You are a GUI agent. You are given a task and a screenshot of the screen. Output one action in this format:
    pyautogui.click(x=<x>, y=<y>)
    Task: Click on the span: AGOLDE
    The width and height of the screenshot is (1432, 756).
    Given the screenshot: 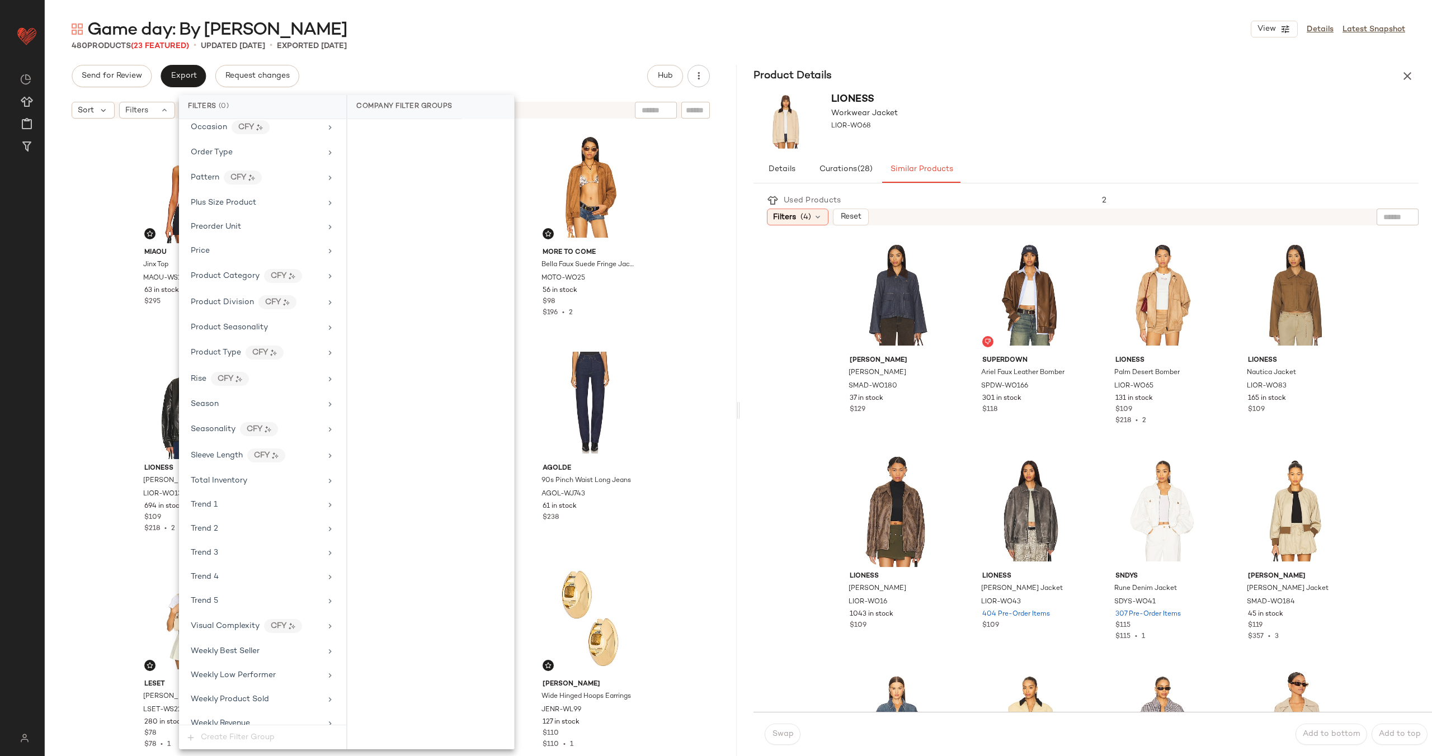 What is the action you would take?
    pyautogui.click(x=590, y=469)
    